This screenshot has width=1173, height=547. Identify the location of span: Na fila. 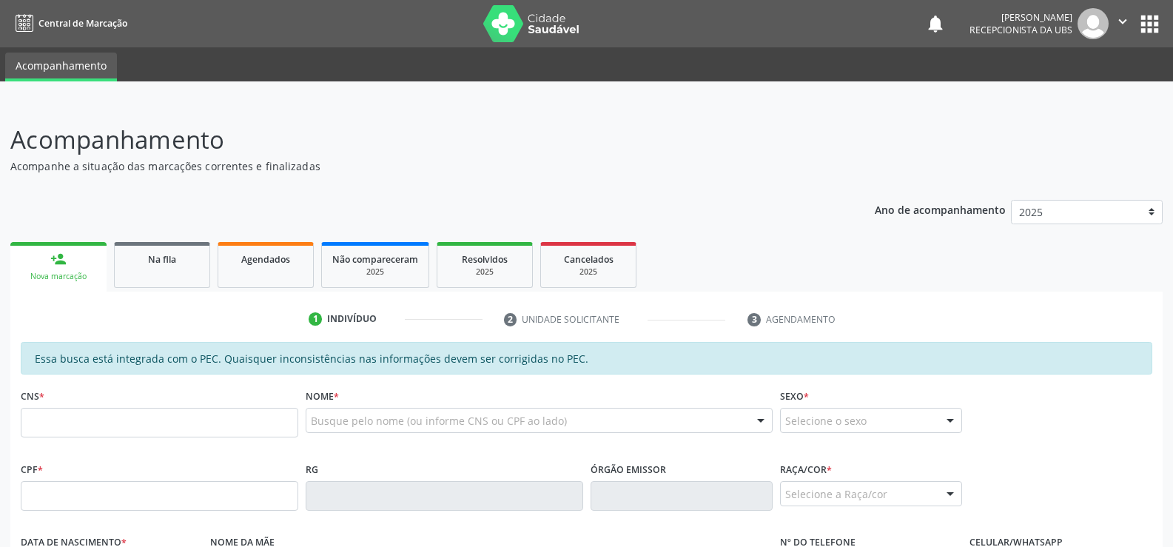
(162, 259).